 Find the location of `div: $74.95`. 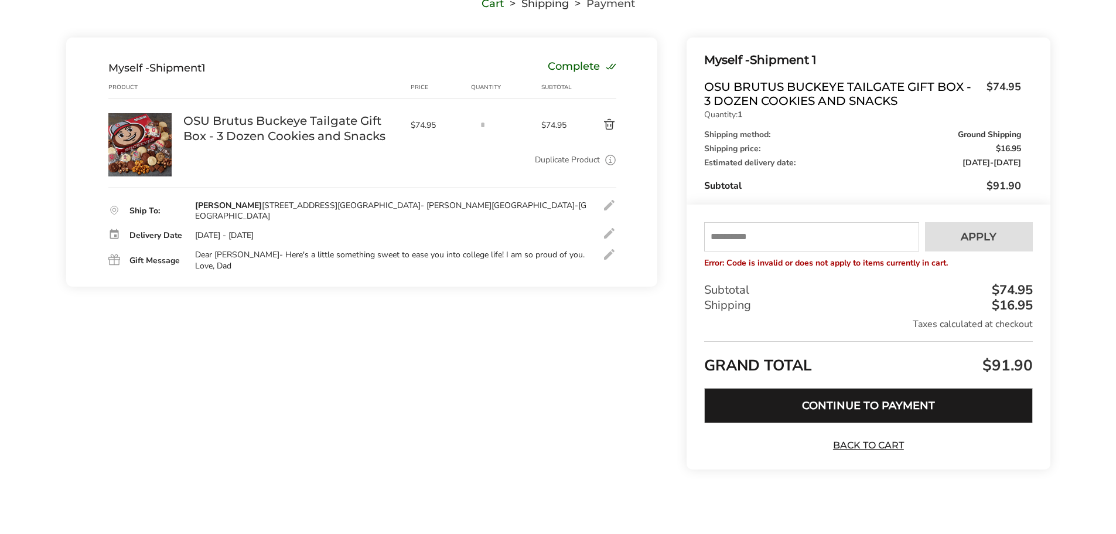

div: $74.95 is located at coordinates (1011, 290).